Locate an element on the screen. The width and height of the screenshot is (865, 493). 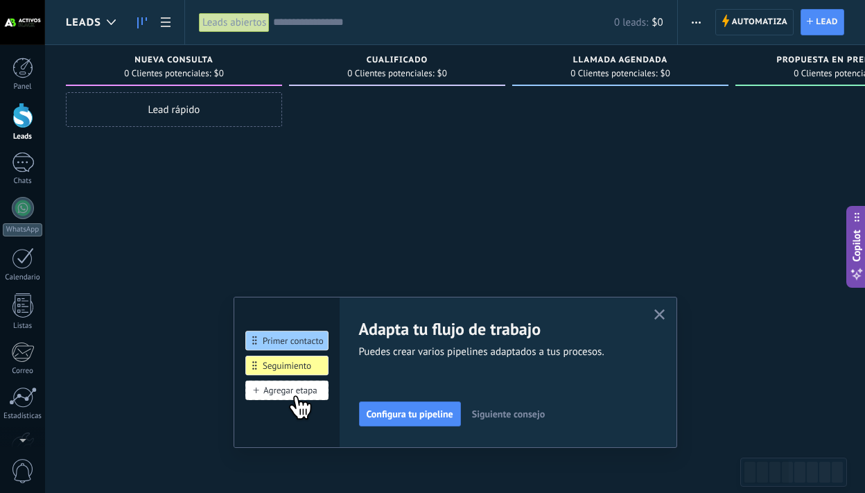
a: Lead is located at coordinates (822, 22).